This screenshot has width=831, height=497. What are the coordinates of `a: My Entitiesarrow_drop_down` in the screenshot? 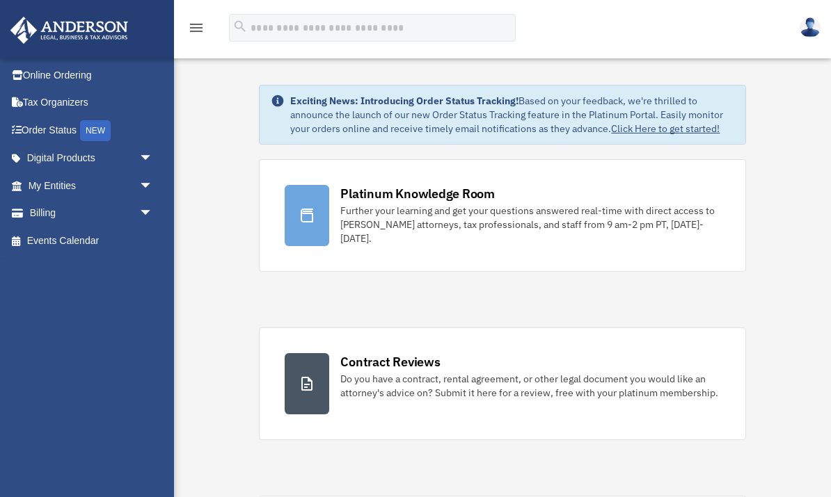 It's located at (92, 186).